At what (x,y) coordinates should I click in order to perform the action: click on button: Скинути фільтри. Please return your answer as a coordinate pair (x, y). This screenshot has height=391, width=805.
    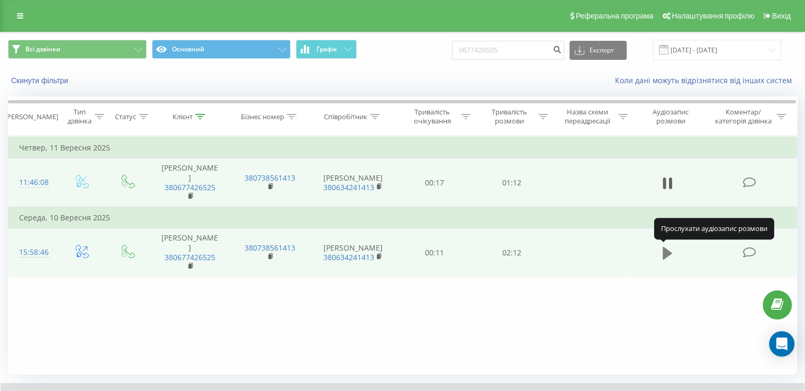
    Looking at the image, I should click on (41, 80).